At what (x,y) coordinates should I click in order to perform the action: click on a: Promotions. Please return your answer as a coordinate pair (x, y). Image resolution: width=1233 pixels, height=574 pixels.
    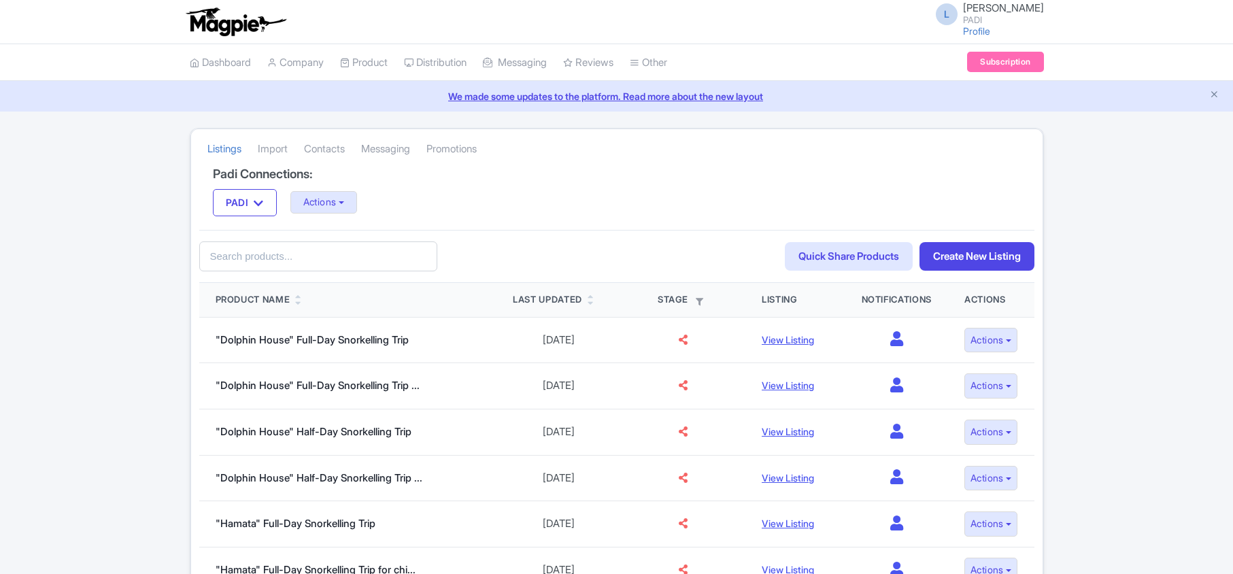
    Looking at the image, I should click on (451, 149).